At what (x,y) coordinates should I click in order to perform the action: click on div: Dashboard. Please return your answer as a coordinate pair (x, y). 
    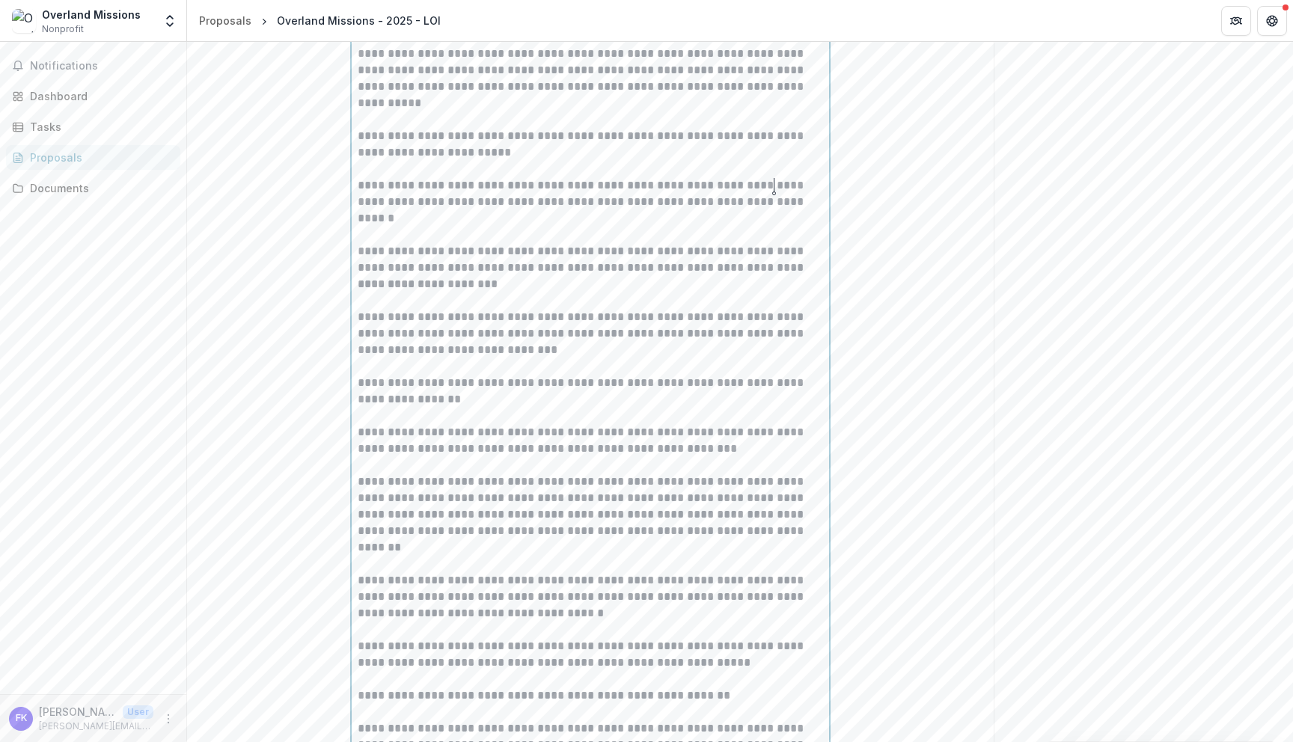
    Looking at the image, I should click on (99, 96).